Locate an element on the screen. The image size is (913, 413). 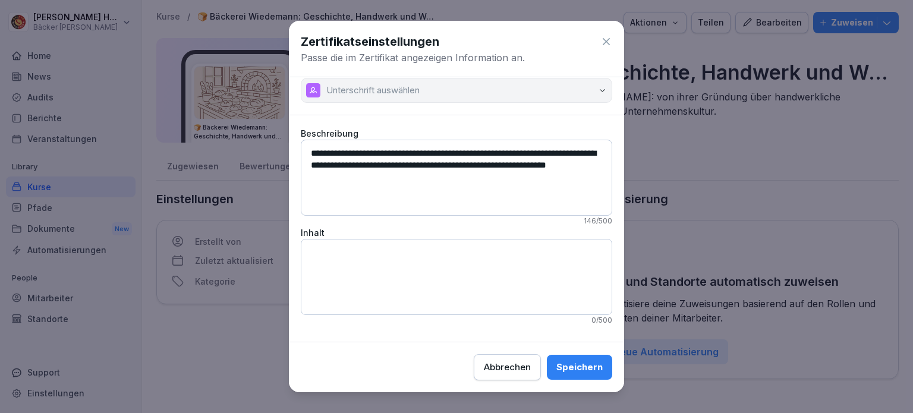
p: 0 /500 is located at coordinates (601, 320).